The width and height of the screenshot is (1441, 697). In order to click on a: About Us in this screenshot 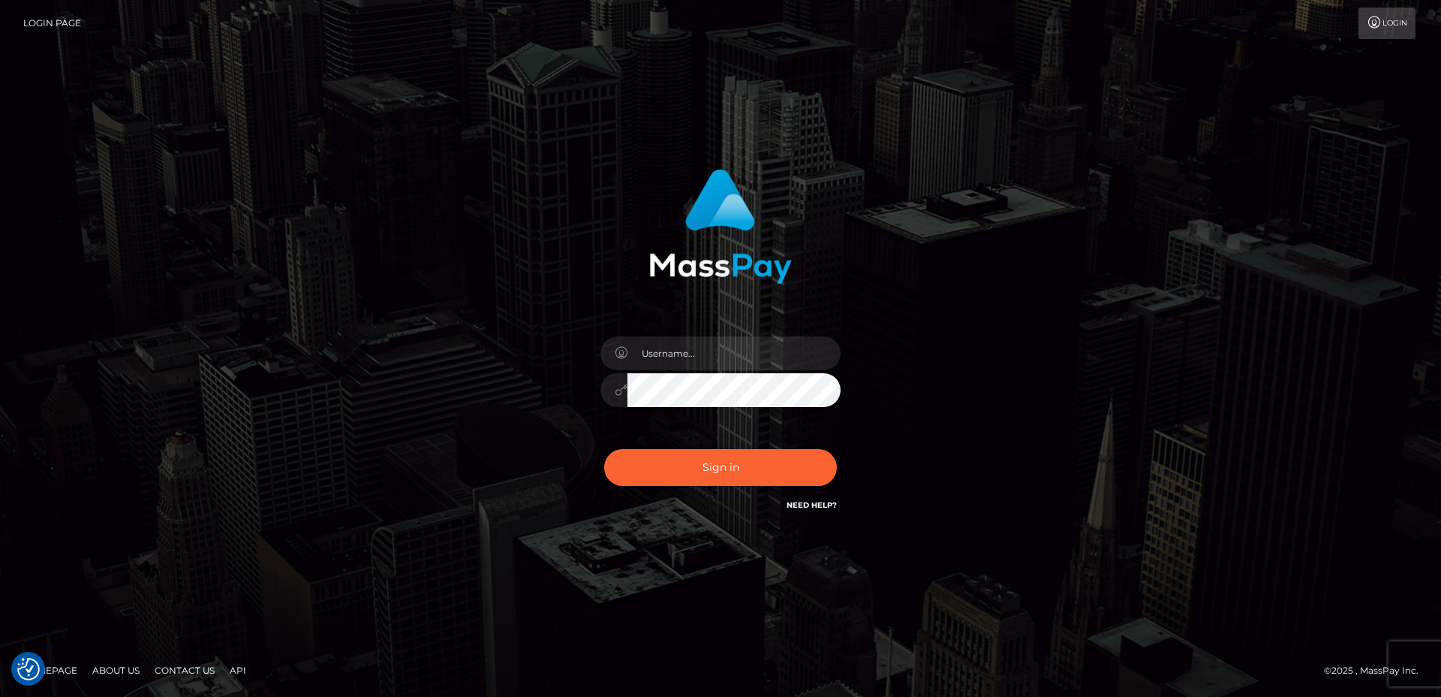, I will do `click(116, 670)`.